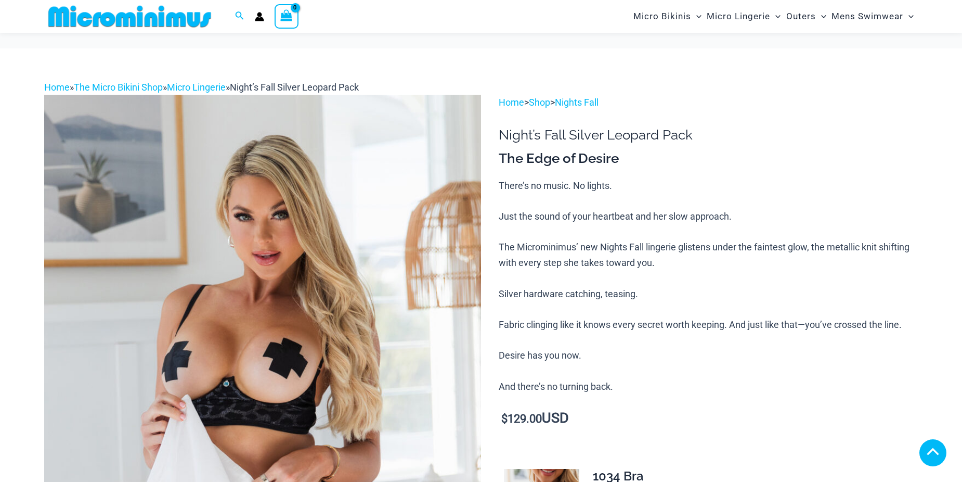  I want to click on a: Micro BikinisMenu ToggleMenu Toggle, so click(667, 16).